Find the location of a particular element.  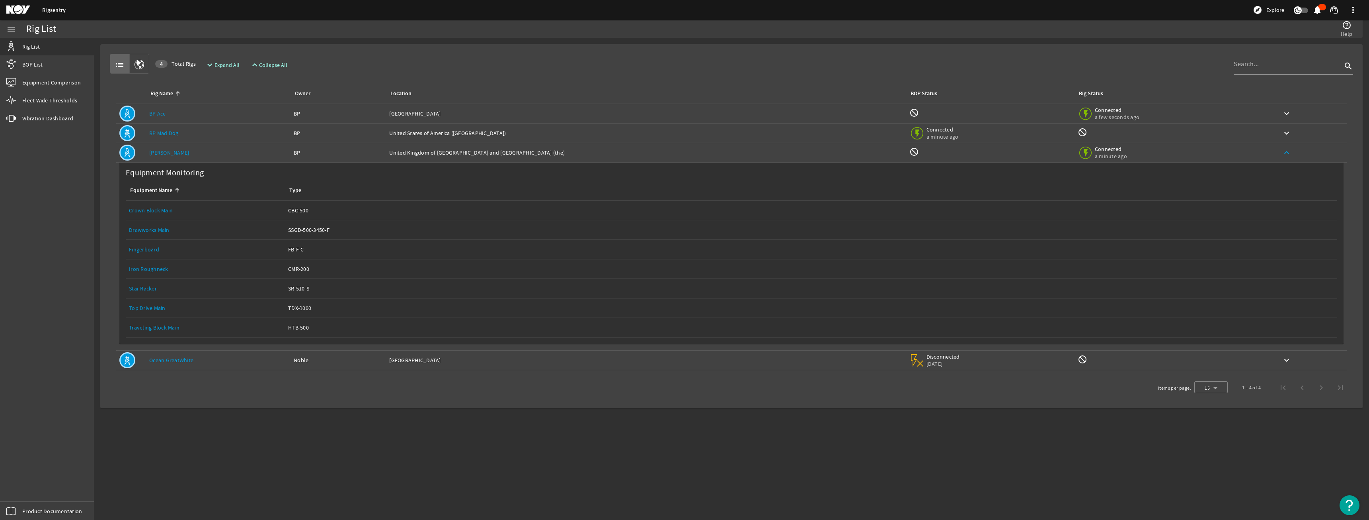

div: Rig List is located at coordinates (41, 29).